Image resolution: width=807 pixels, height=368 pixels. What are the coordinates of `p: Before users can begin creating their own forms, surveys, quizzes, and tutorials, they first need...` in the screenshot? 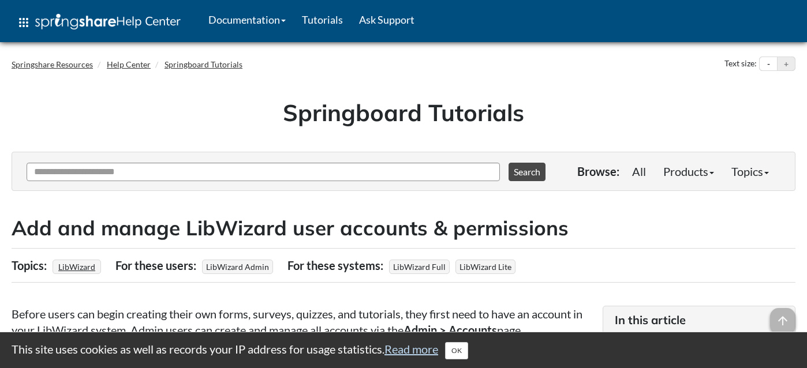 It's located at (301, 322).